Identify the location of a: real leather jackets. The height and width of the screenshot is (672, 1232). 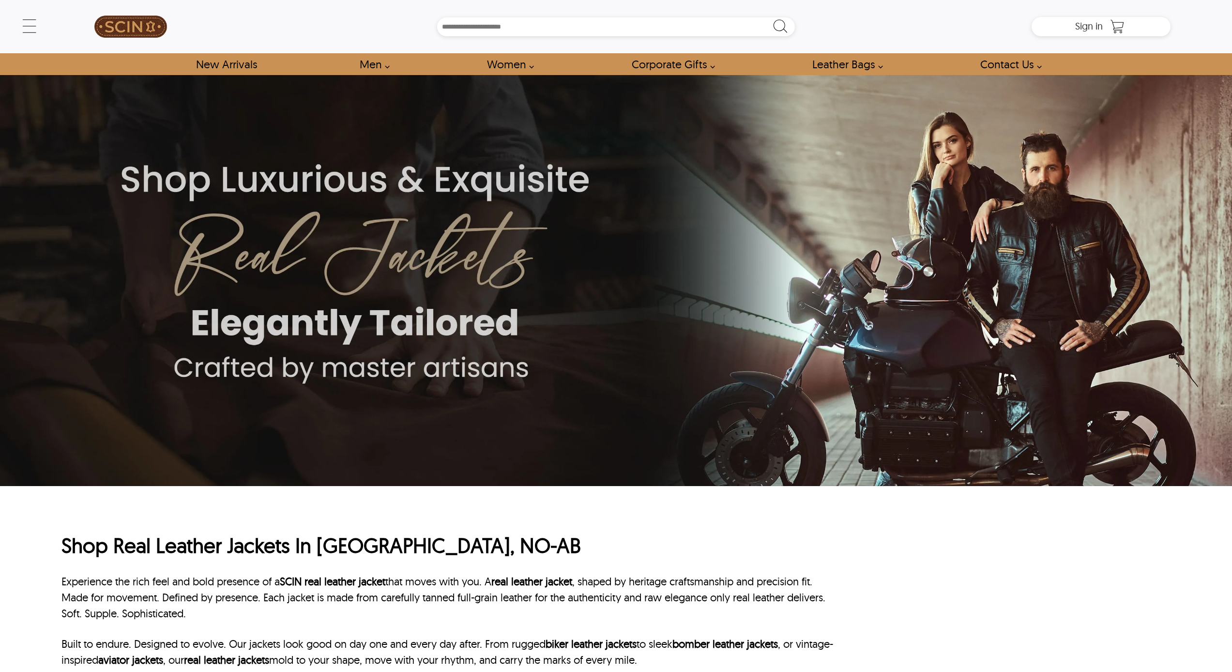
(226, 660).